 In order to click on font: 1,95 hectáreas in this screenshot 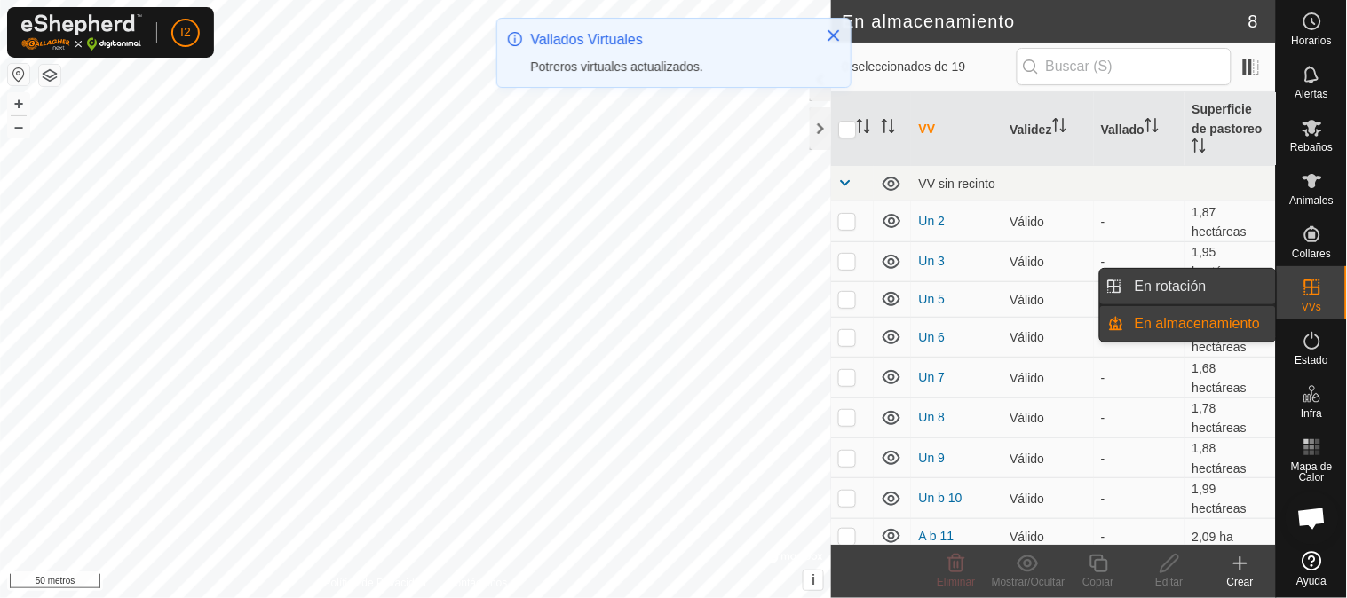, I will do `click(1218, 262)`.